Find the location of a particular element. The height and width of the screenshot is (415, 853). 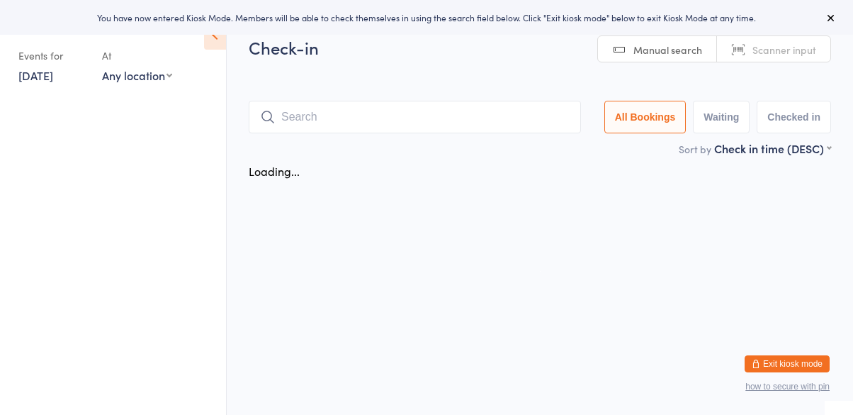

div: Check in time (DESC) is located at coordinates (772, 148).